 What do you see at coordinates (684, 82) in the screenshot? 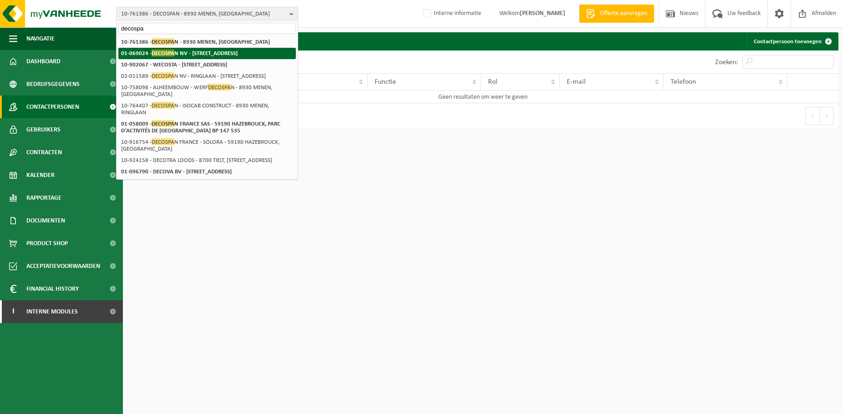
I see `span: Telefoon` at bounding box center [684, 82].